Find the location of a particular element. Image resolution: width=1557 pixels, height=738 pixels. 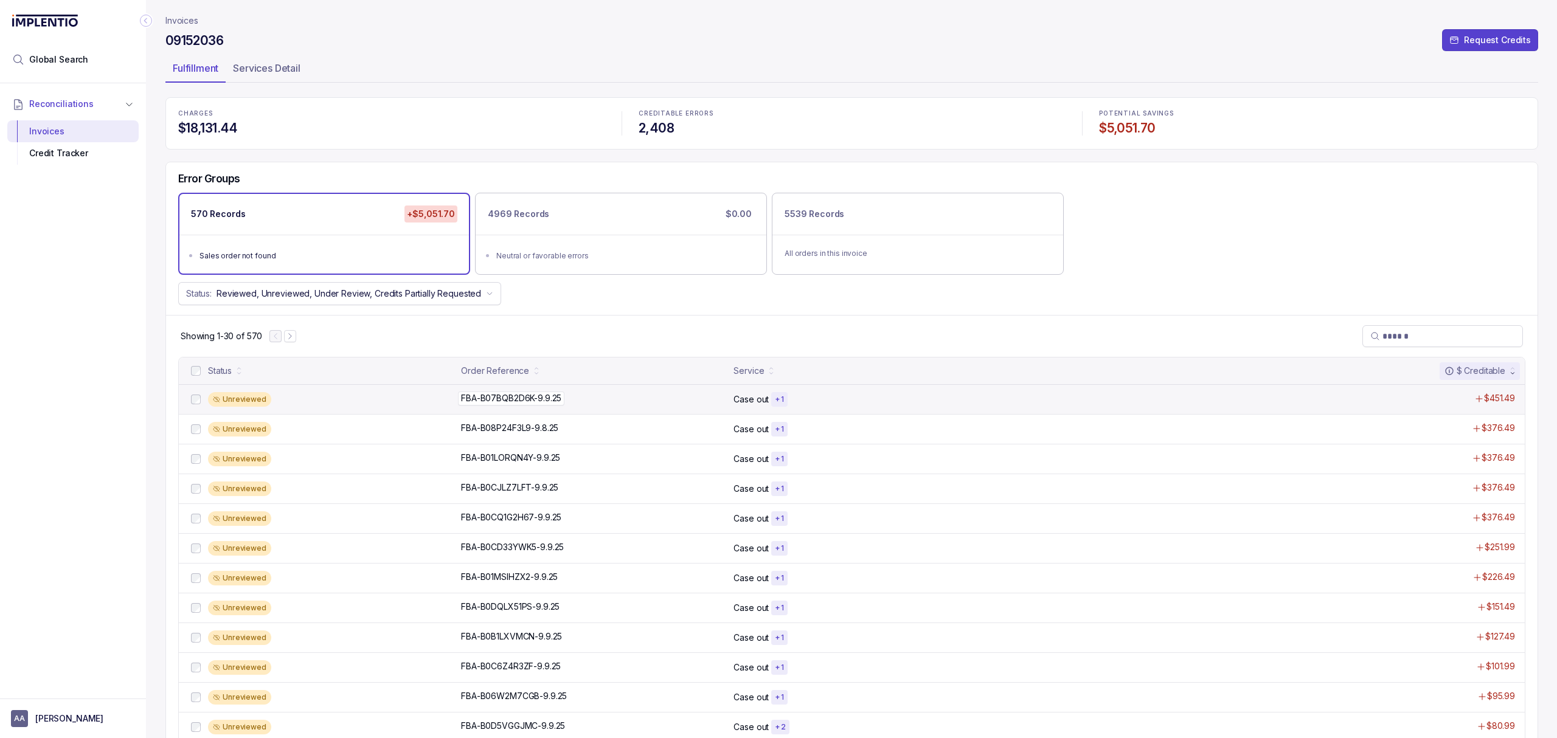

p: FBA-B06W2M7CGB-9.9.25 is located at coordinates (514, 696).